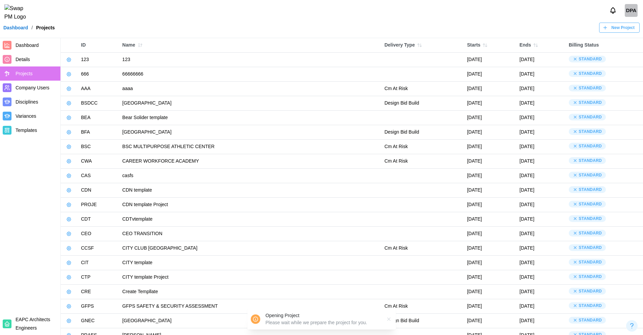  Describe the element at coordinates (605, 45) in the screenshot. I see `div: Billing Status` at that location.